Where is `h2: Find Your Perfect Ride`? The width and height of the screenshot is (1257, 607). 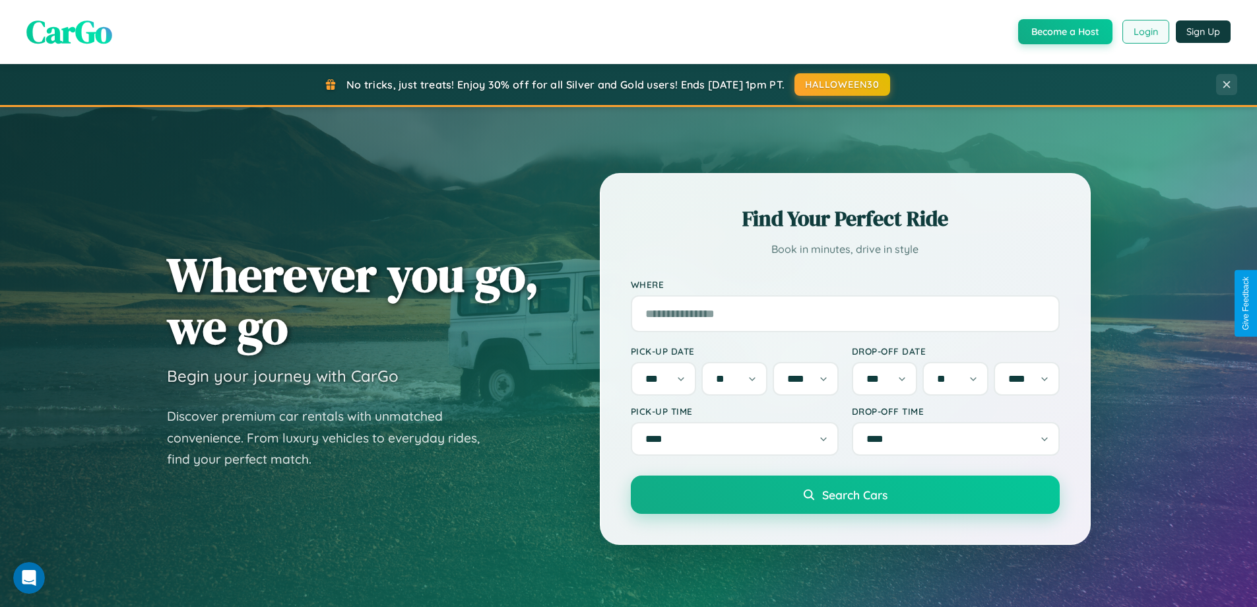
h2: Find Your Perfect Ride is located at coordinates (845, 218).